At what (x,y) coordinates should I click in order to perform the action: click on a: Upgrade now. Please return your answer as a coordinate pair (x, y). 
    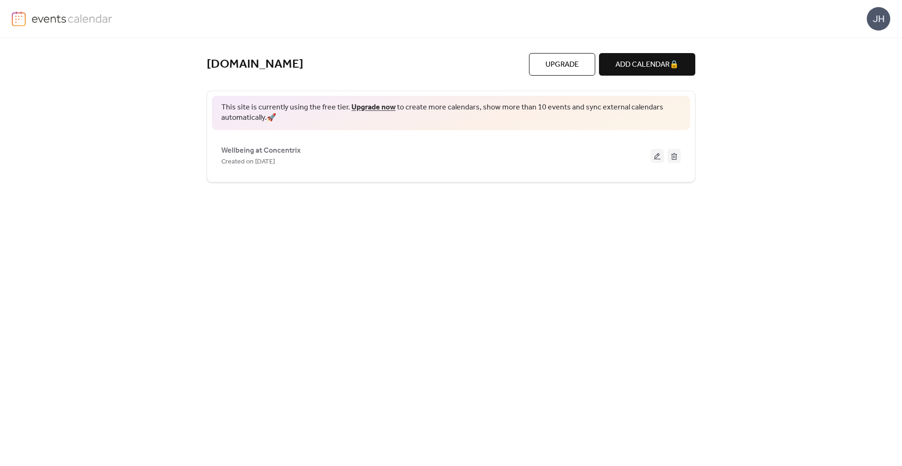
    Looking at the image, I should click on (373, 107).